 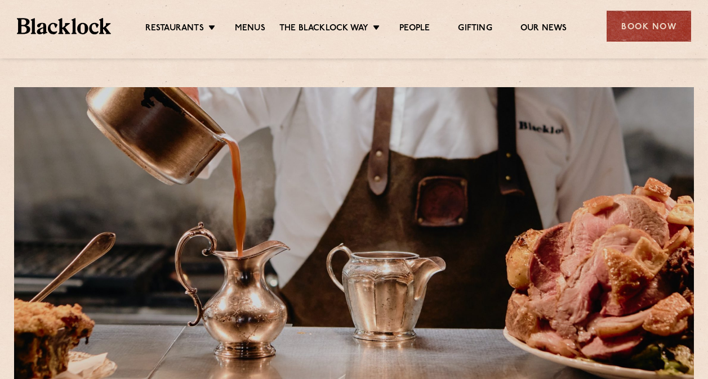 What do you see at coordinates (175, 29) in the screenshot?
I see `a: Restaurants` at bounding box center [175, 29].